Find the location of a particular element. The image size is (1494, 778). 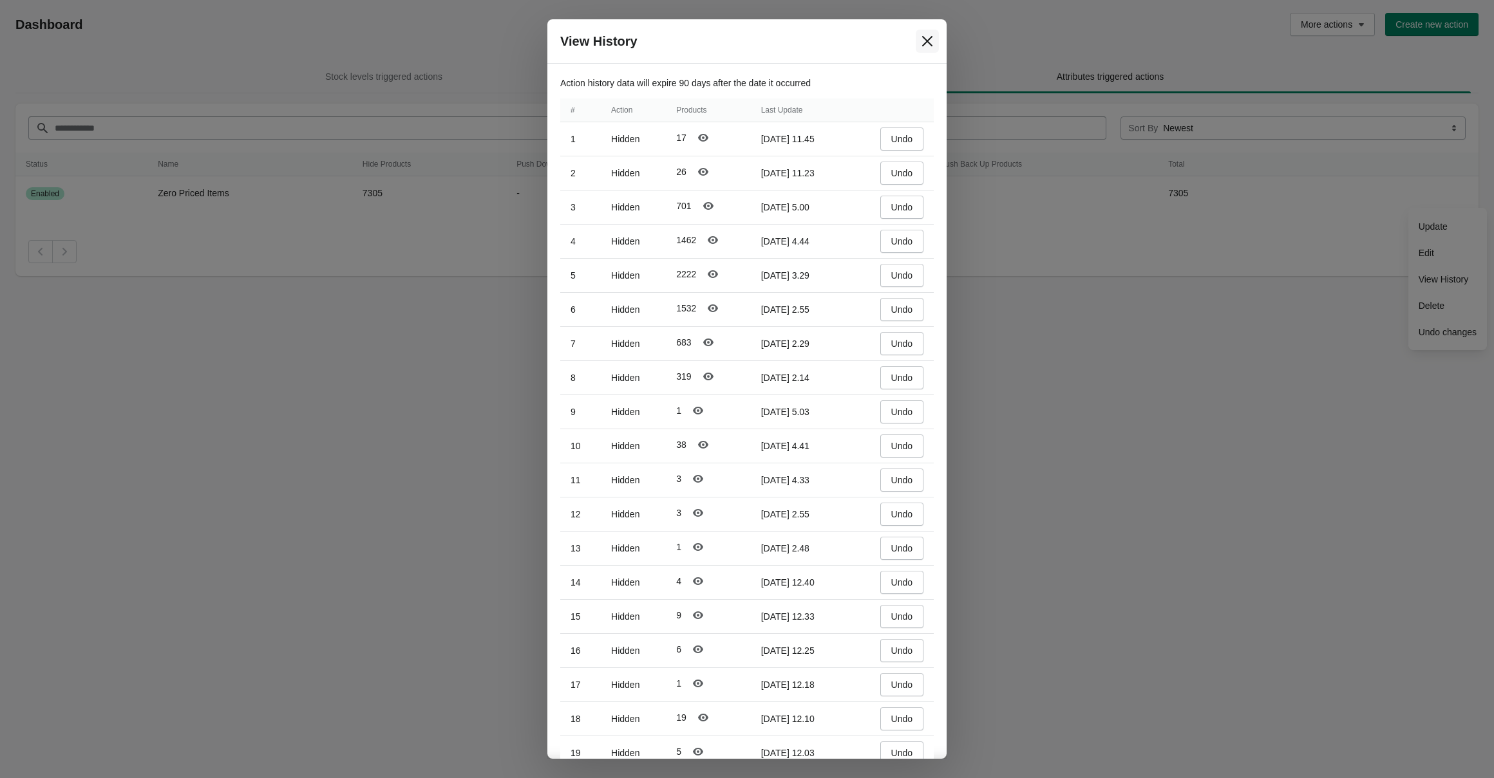

span: 38 is located at coordinates (681, 445).